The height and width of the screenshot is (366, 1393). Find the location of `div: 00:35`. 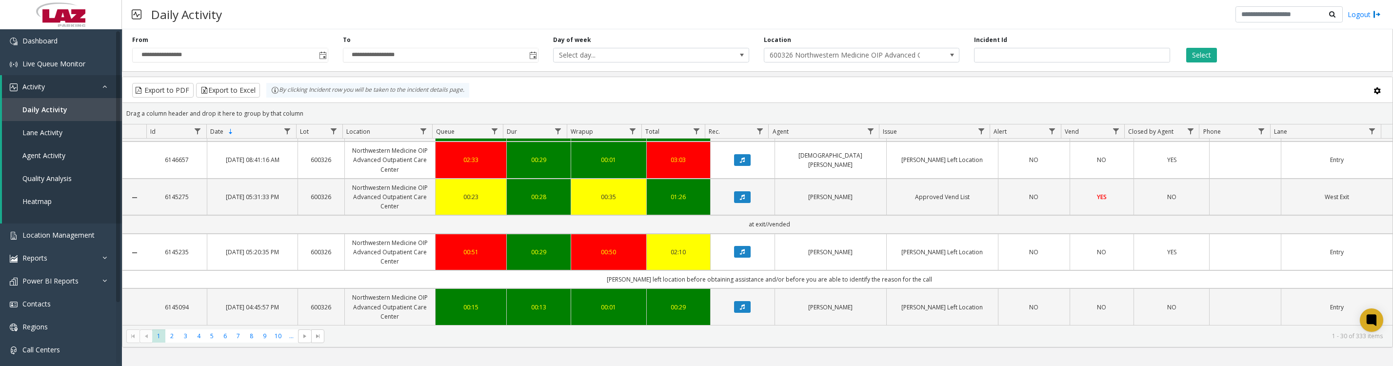

div: 00:35 is located at coordinates (609, 197).